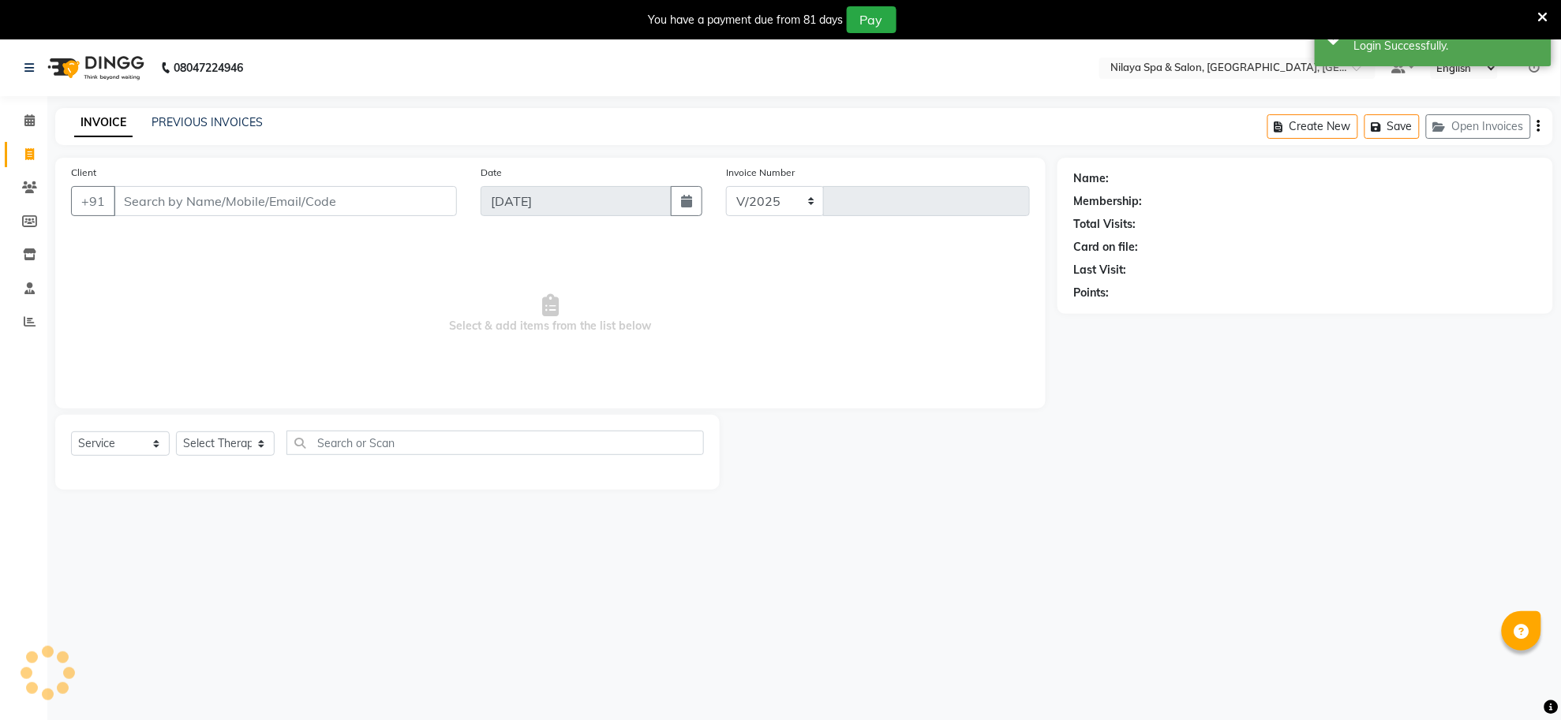 The image size is (1561, 720). What do you see at coordinates (103, 123) in the screenshot?
I see `a: INVOICE` at bounding box center [103, 123].